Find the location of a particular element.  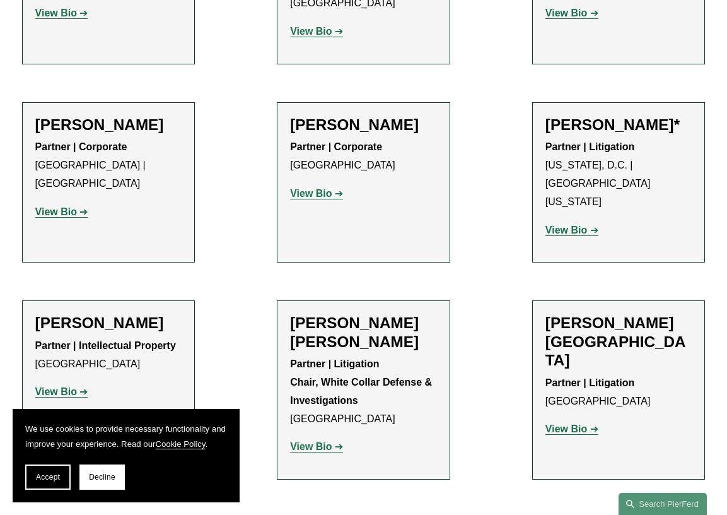

strong: Partner | Litigation Chair, White Collar Defense & Investigations is located at coordinates (362, 382).